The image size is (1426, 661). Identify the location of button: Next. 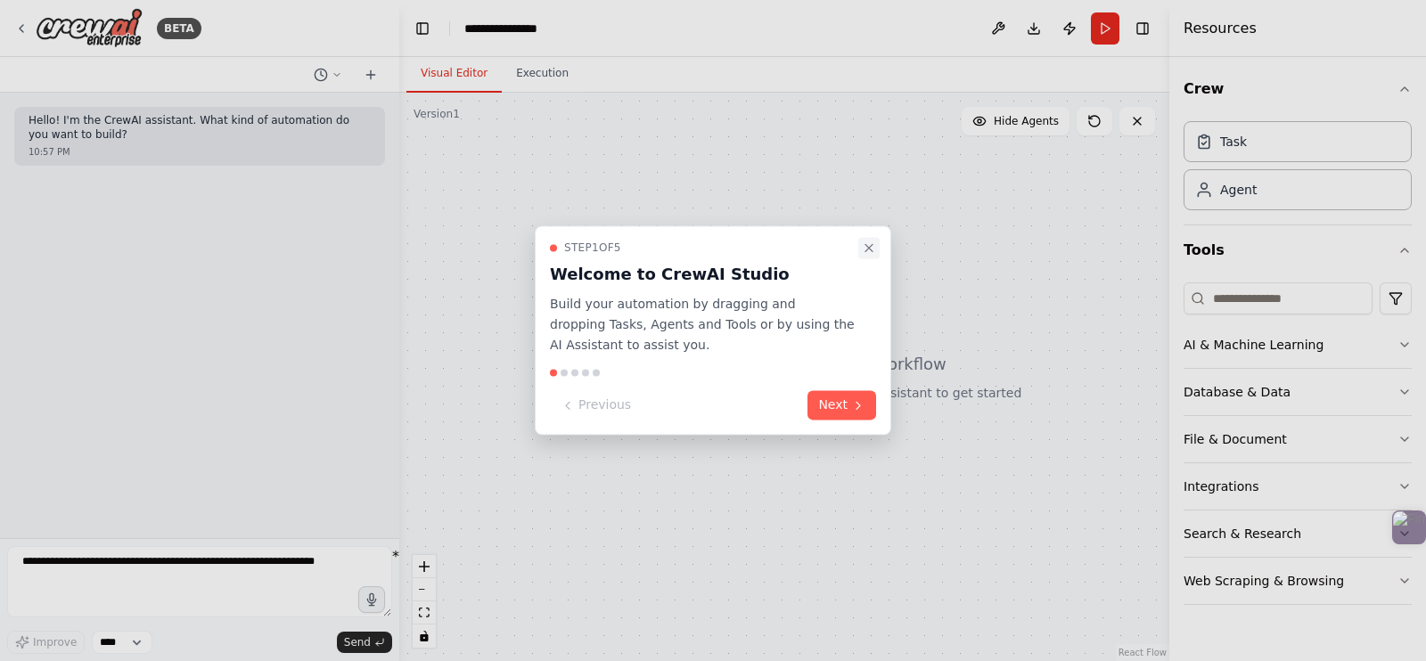
(841, 406).